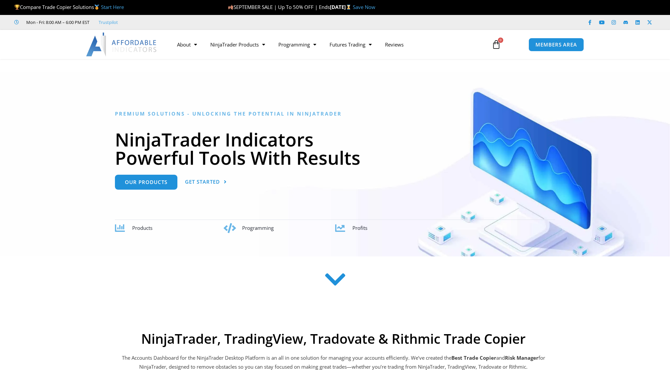 This screenshot has height=370, width=670. What do you see at coordinates (351, 45) in the screenshot?
I see `a: Futures Trading` at bounding box center [351, 45].